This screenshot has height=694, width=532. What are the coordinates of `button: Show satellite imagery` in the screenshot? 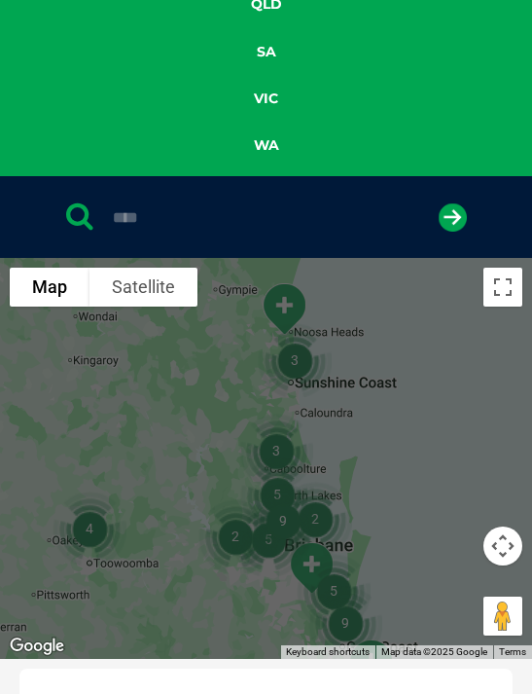 It's located at (143, 287).